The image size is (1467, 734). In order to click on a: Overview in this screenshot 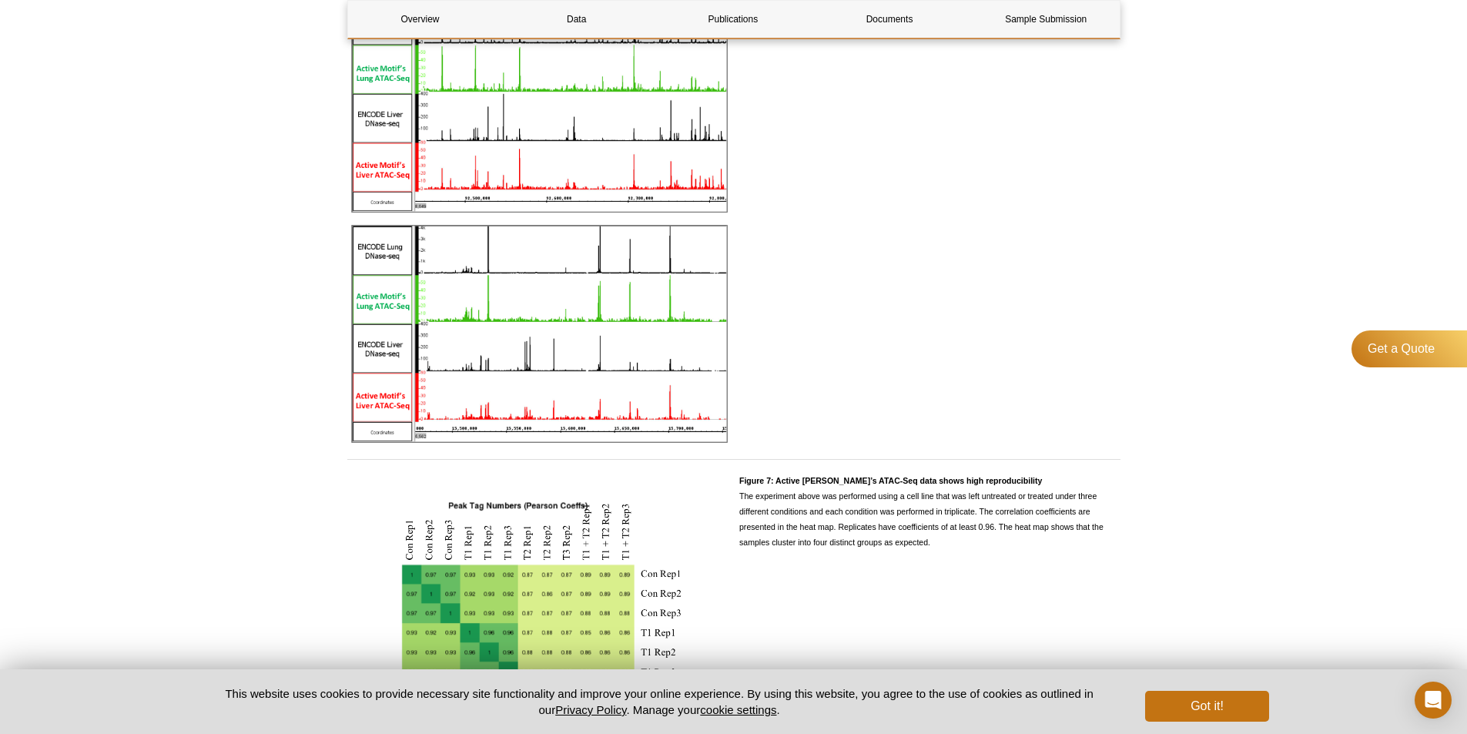, I will do `click(420, 19)`.